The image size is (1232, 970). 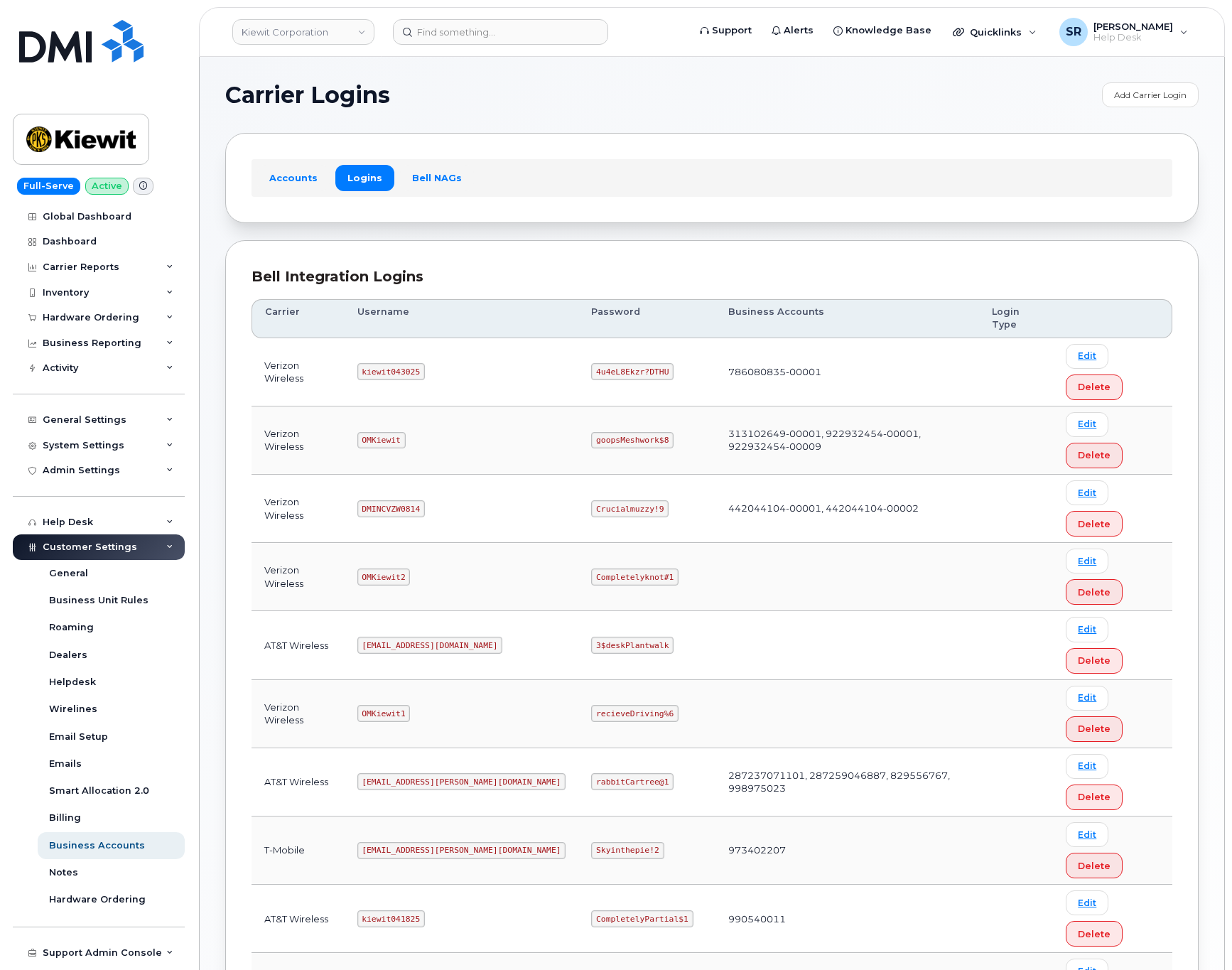 I want to click on td: 287237071101, 287259046887, 829556767, 998975023, so click(x=847, y=783).